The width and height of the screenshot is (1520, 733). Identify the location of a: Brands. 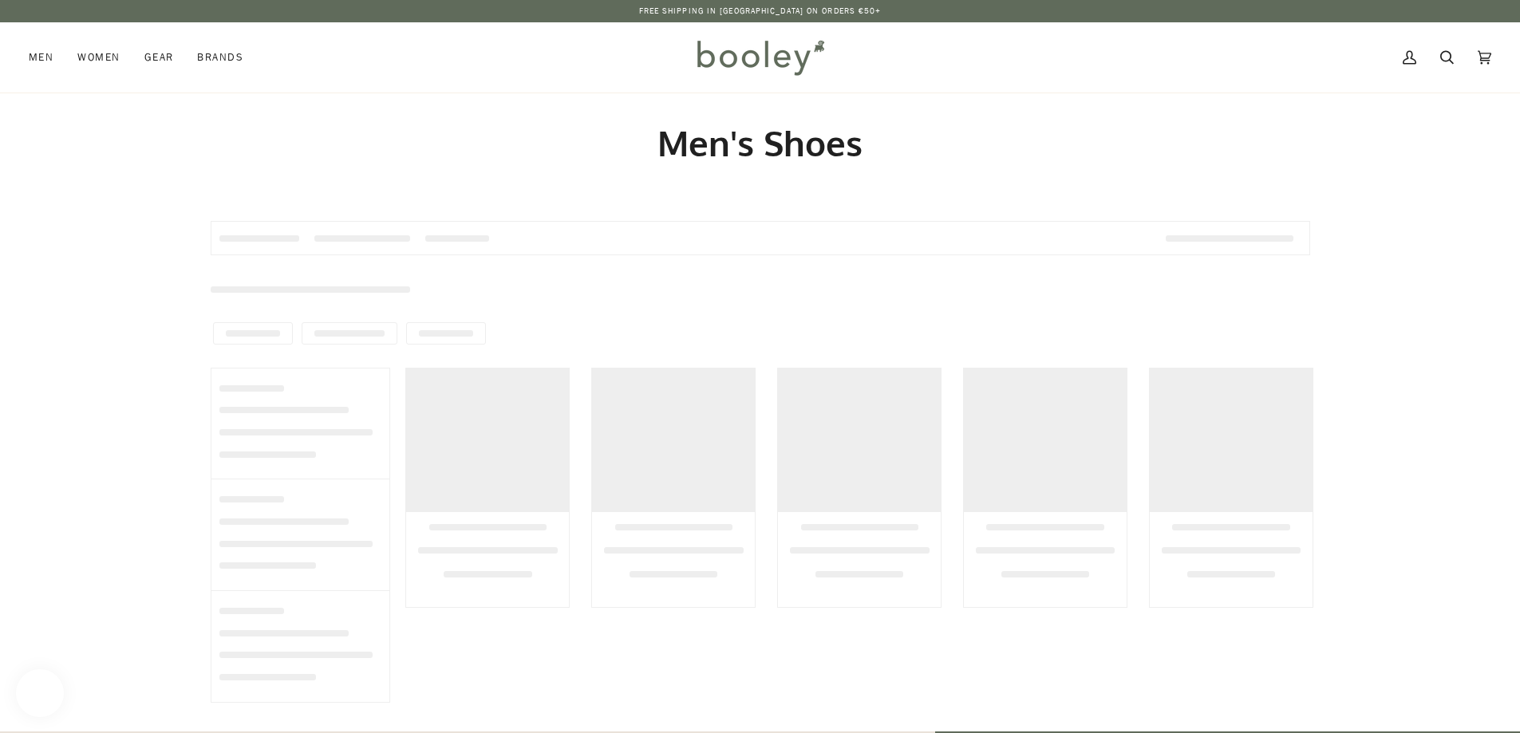
(220, 57).